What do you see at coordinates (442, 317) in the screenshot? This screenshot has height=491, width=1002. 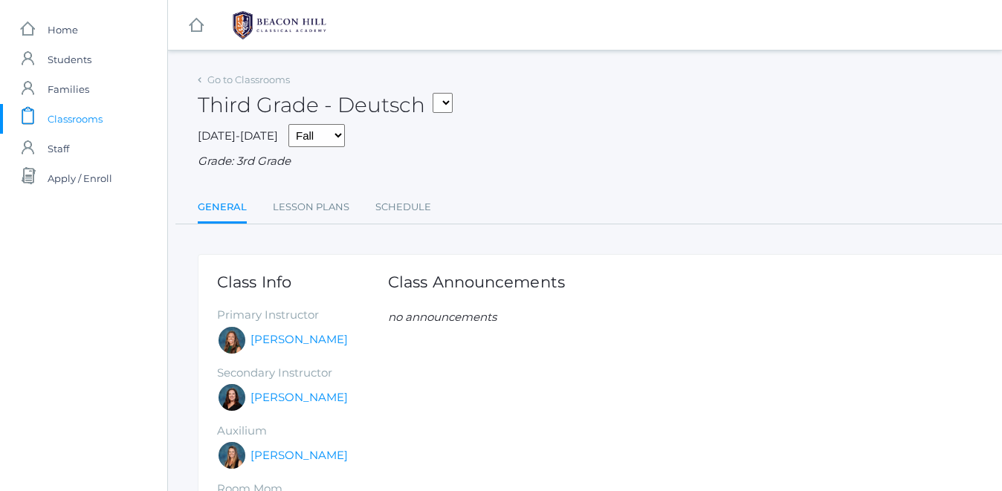 I see `em: no announcements` at bounding box center [442, 317].